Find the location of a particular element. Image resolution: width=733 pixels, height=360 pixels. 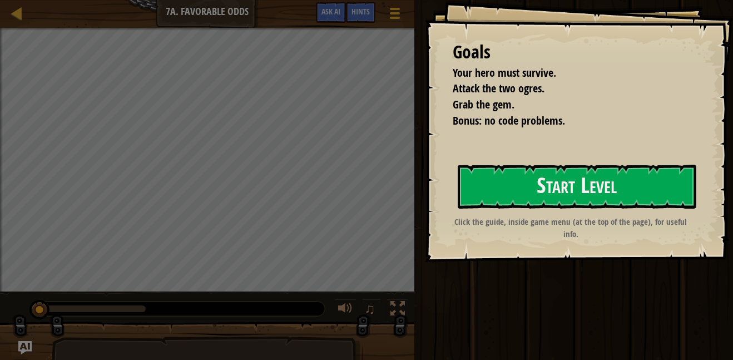

span: Your hero must survive. is located at coordinates (504, 72).